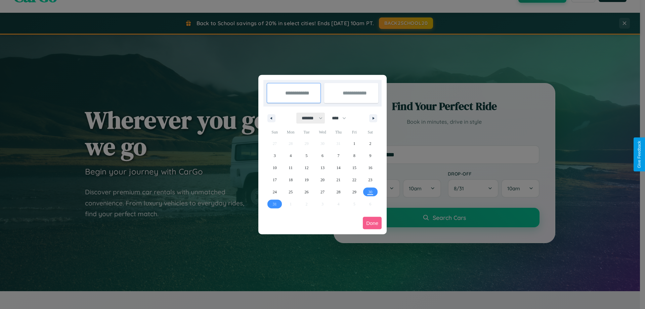  I want to click on button: 31, so click(275, 204).